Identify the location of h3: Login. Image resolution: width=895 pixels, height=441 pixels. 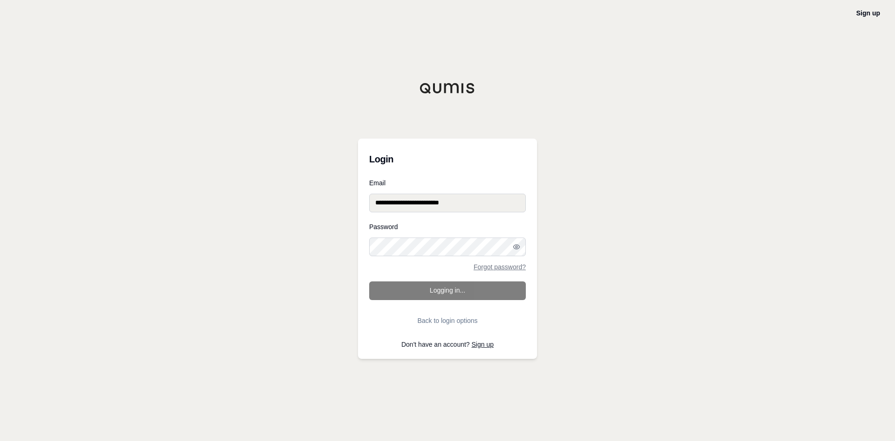
(448, 159).